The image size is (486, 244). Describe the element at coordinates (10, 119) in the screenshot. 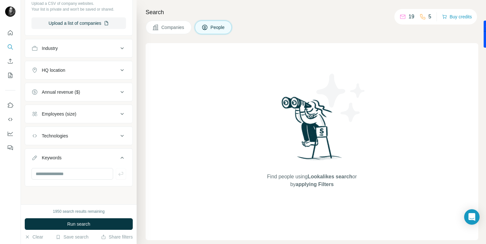

I see `button: Use Surfe API` at that location.